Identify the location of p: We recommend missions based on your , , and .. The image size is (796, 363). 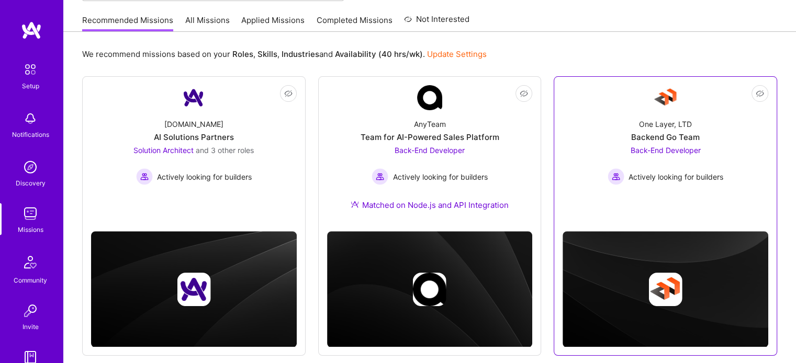
(284, 54).